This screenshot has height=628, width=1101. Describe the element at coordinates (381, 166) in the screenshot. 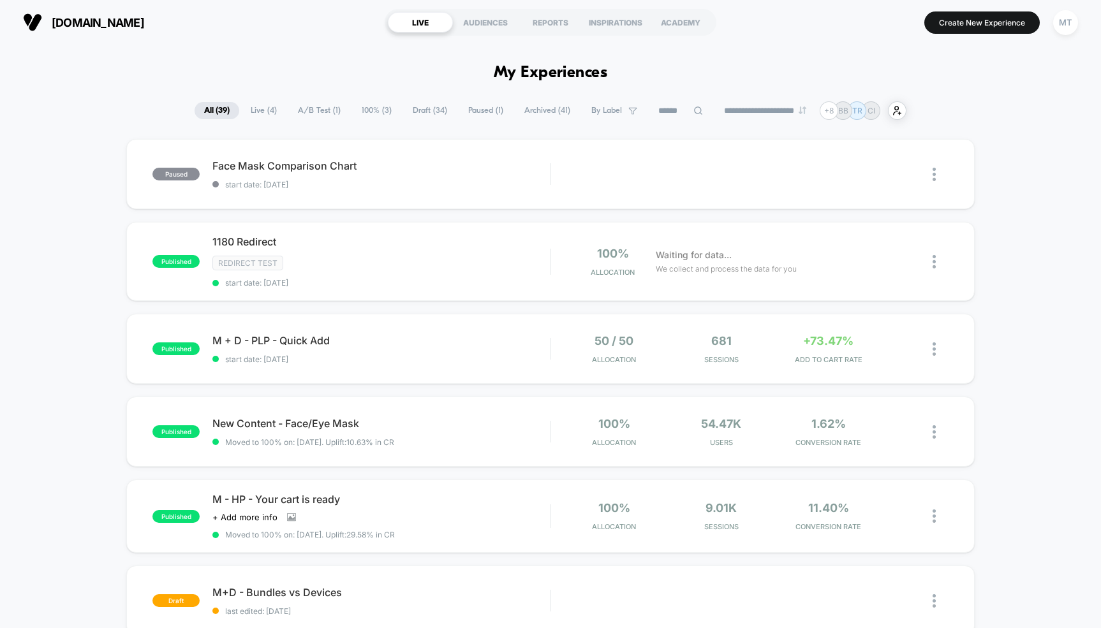

I see `span: Face Mask Comparison Chart` at that location.